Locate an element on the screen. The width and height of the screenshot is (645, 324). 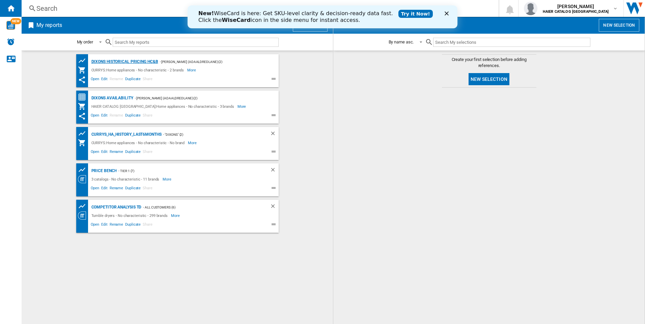
div: - Tier 1 (7) is located at coordinates (186, 171).